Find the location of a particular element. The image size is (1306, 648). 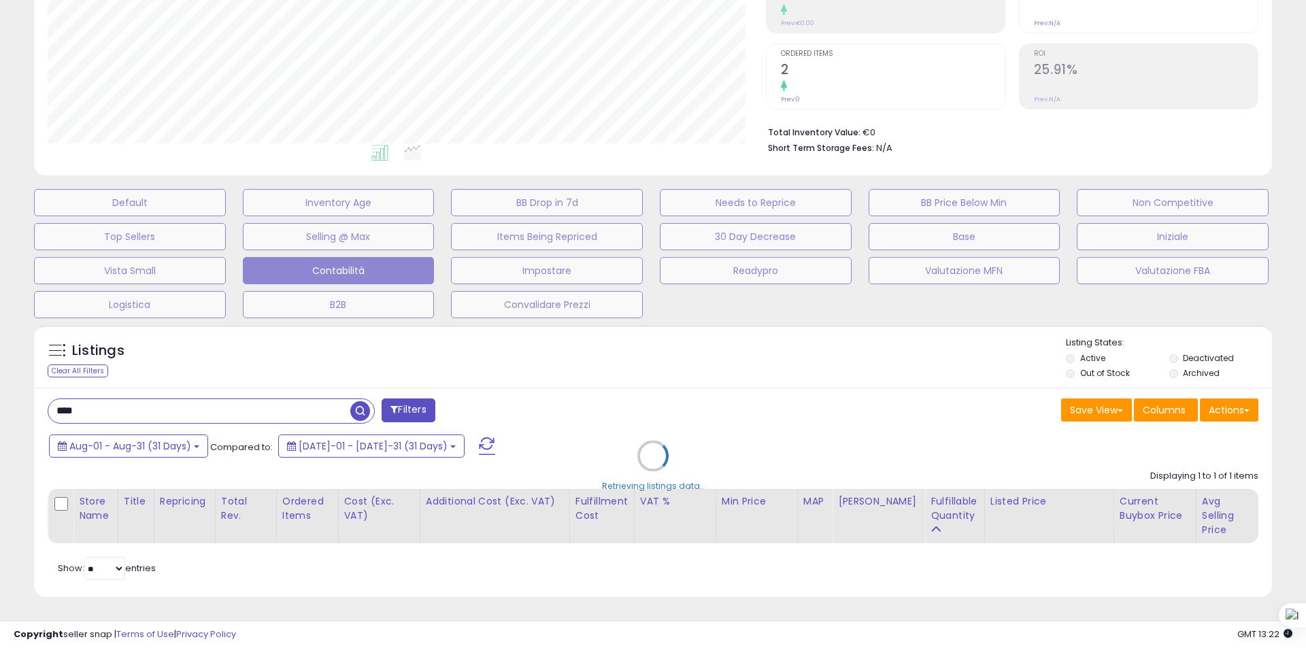

small: Prev: 0 is located at coordinates (791, 99).